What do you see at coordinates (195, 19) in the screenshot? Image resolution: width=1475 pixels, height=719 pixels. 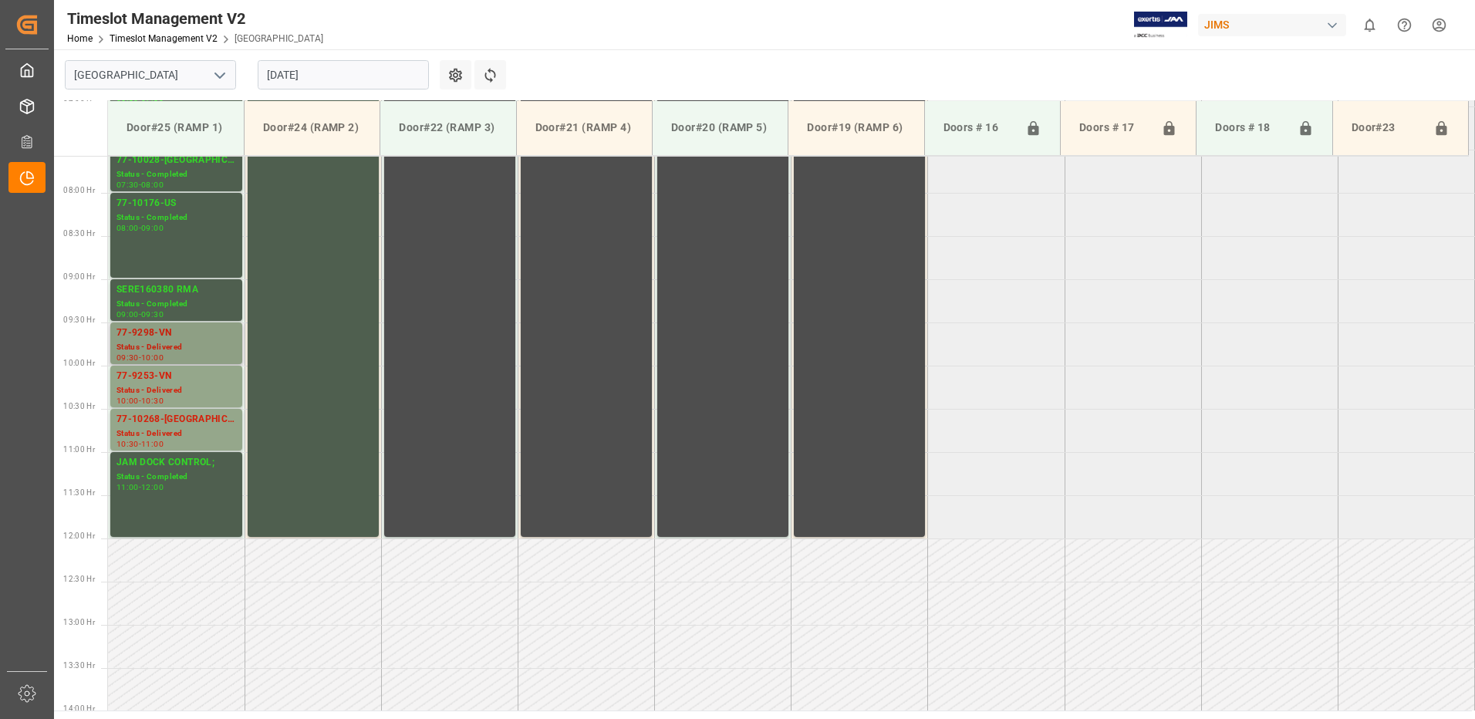 I see `div: Timeslot Management V2` at bounding box center [195, 19].